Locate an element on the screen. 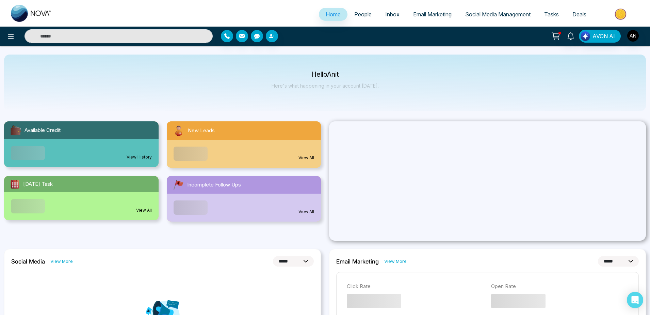 This screenshot has height=315, width=650. img: followUps.svg is located at coordinates (178, 185).